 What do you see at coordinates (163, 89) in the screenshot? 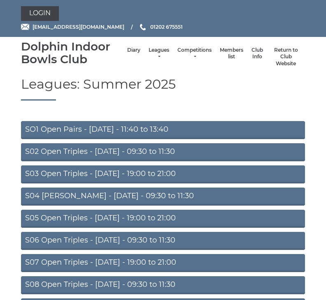
I see `h1: Leagues: Summer 2025` at bounding box center [163, 89].